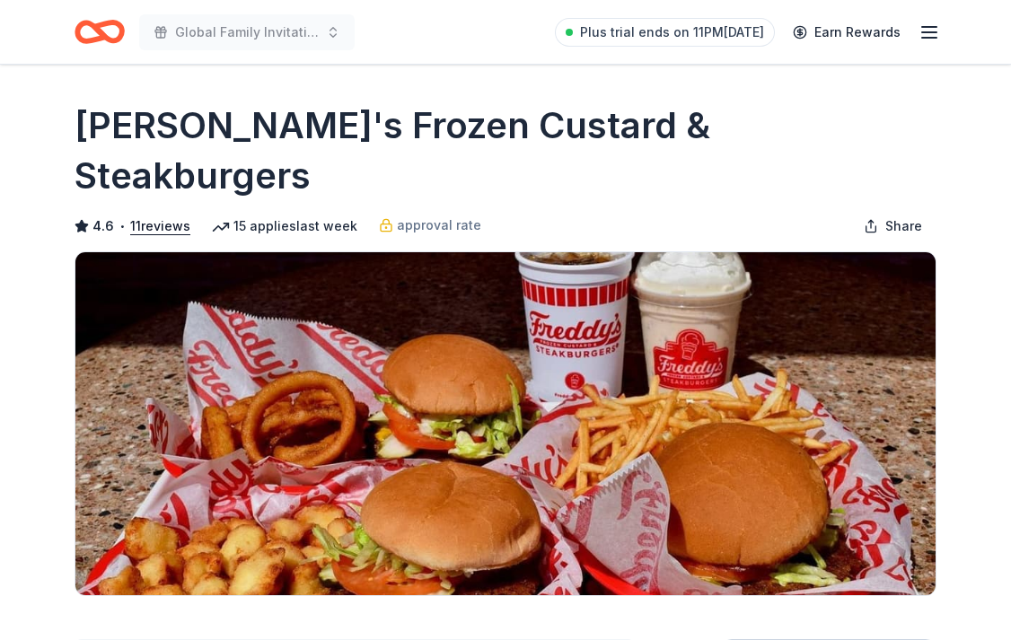  Describe the element at coordinates (430, 225) in the screenshot. I see `a: approval rate` at that location.